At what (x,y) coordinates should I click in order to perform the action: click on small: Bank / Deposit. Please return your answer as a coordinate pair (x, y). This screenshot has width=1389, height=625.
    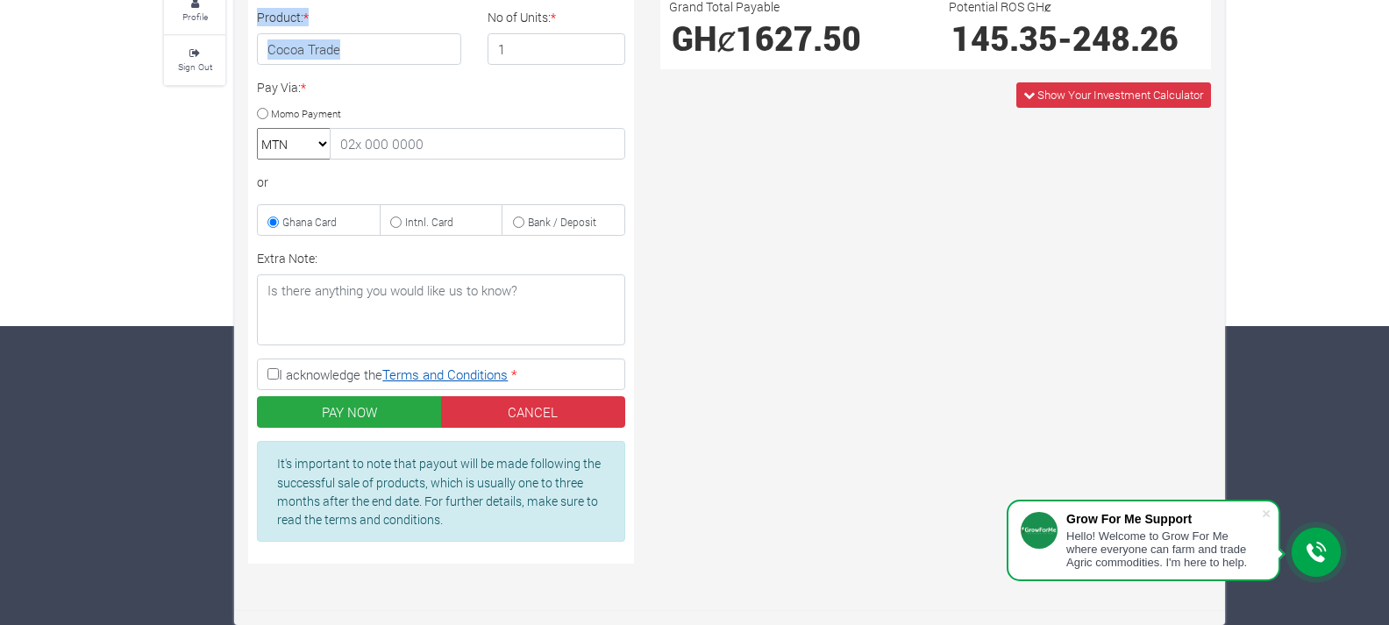
    Looking at the image, I should click on (562, 222).